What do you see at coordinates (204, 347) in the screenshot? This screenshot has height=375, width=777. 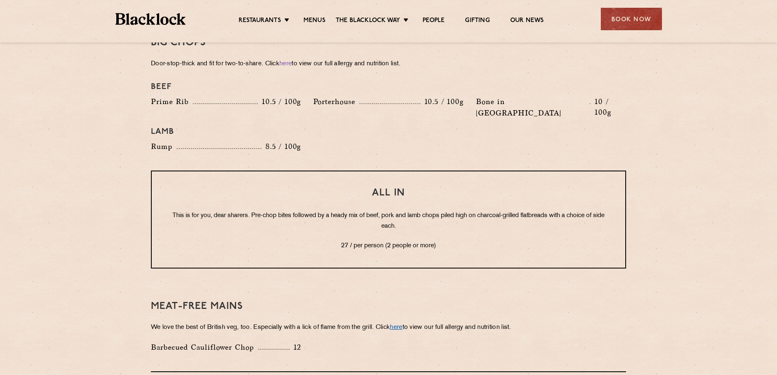 I see `p: Barbecued Cauliflower Chop` at bounding box center [204, 347].